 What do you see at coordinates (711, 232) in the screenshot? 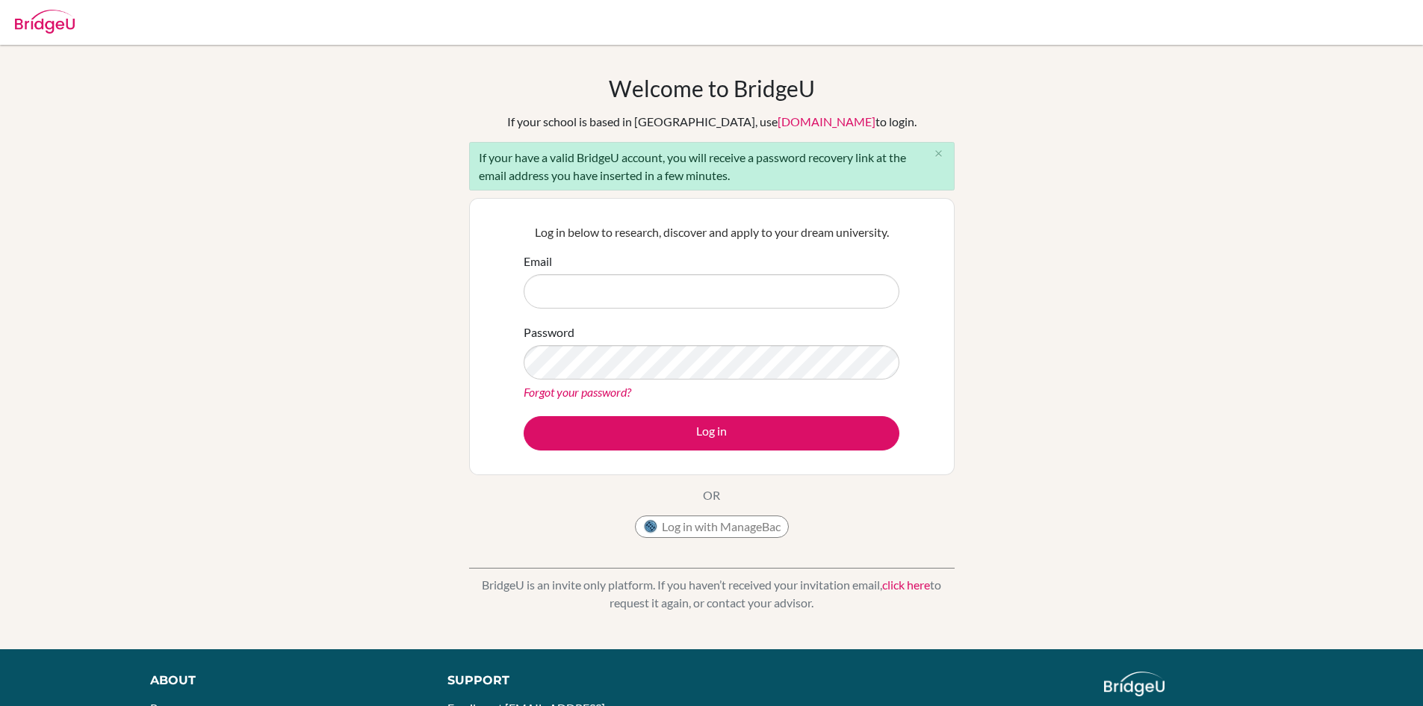
I see `p: Log in below to research, discover and apply to your dream university.` at bounding box center [711, 232].